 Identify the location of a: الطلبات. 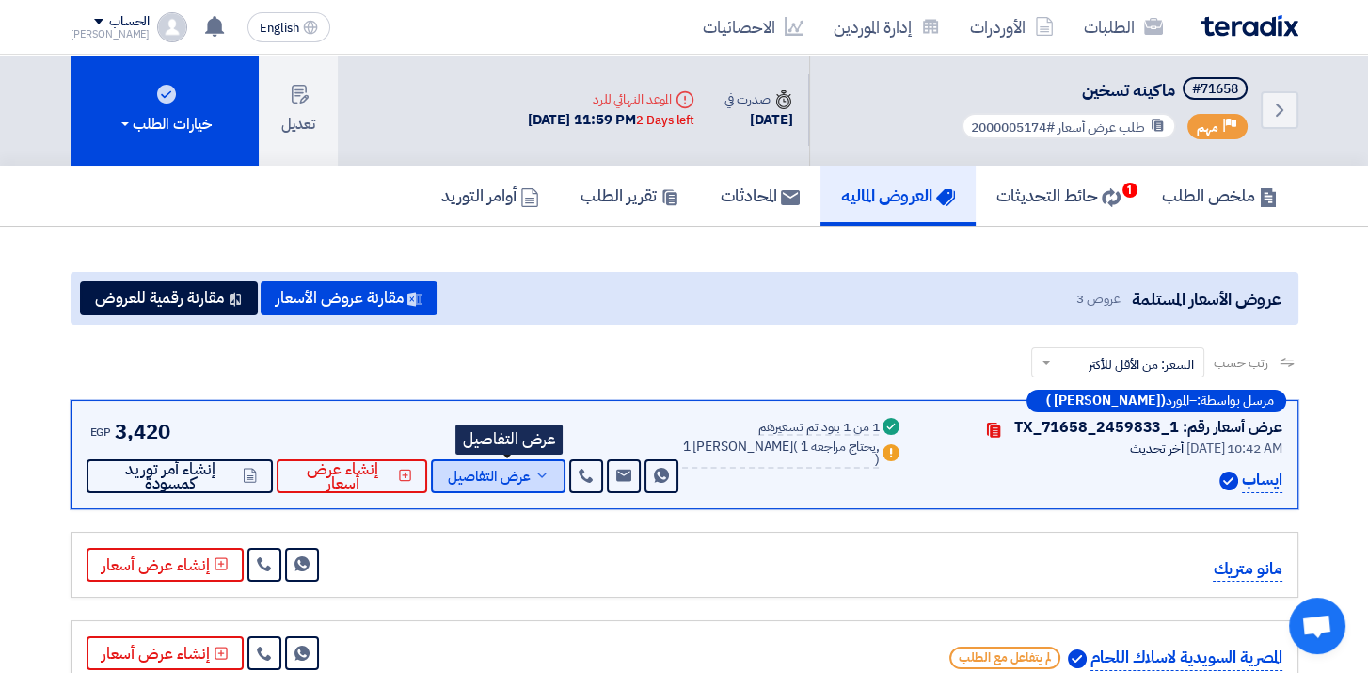
(1123, 26).